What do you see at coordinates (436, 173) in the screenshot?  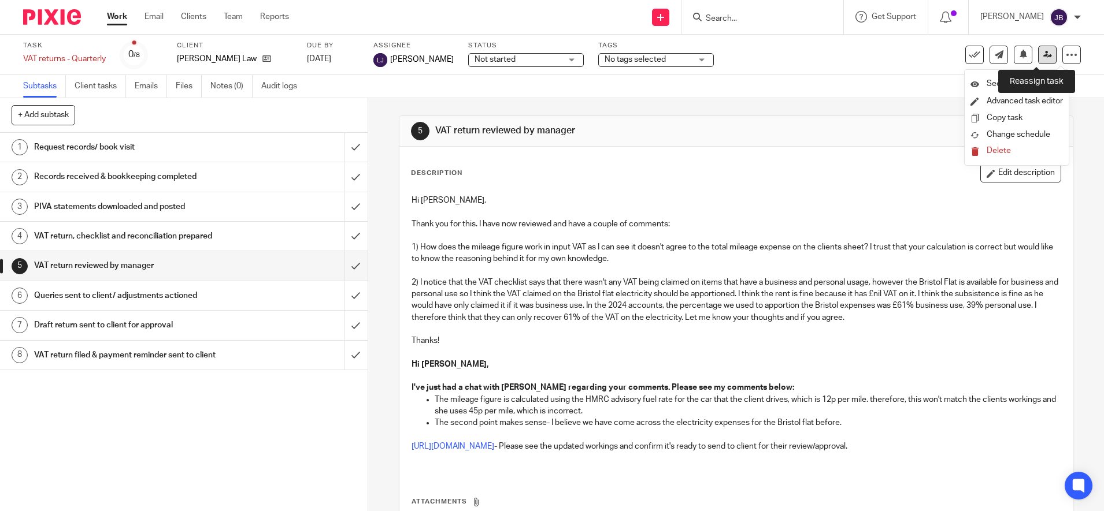 I see `p: Description` at bounding box center [436, 173].